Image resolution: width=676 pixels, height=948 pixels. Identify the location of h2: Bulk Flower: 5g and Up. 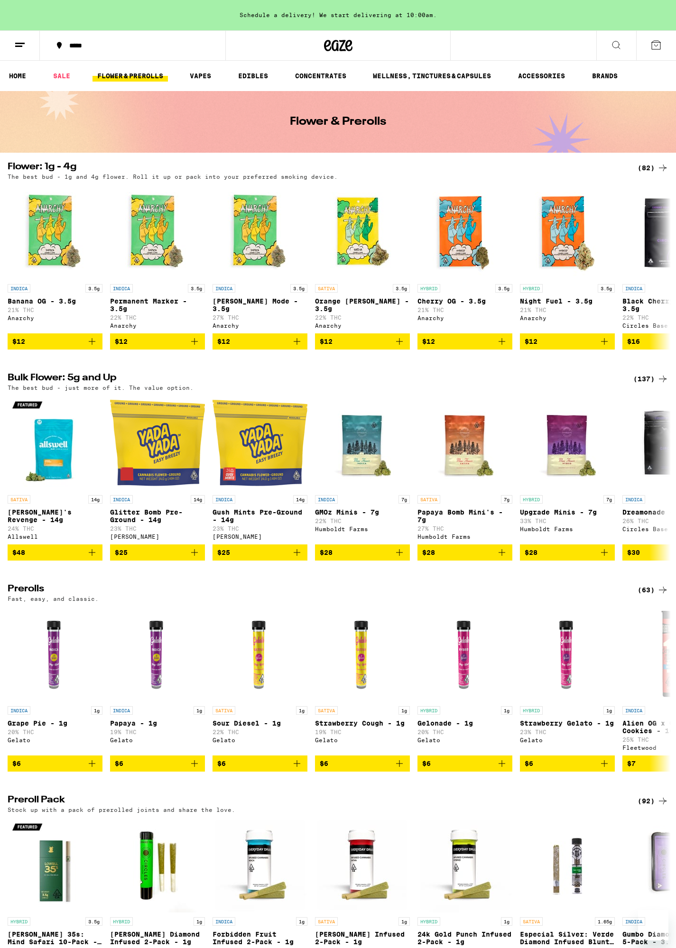
(314, 379).